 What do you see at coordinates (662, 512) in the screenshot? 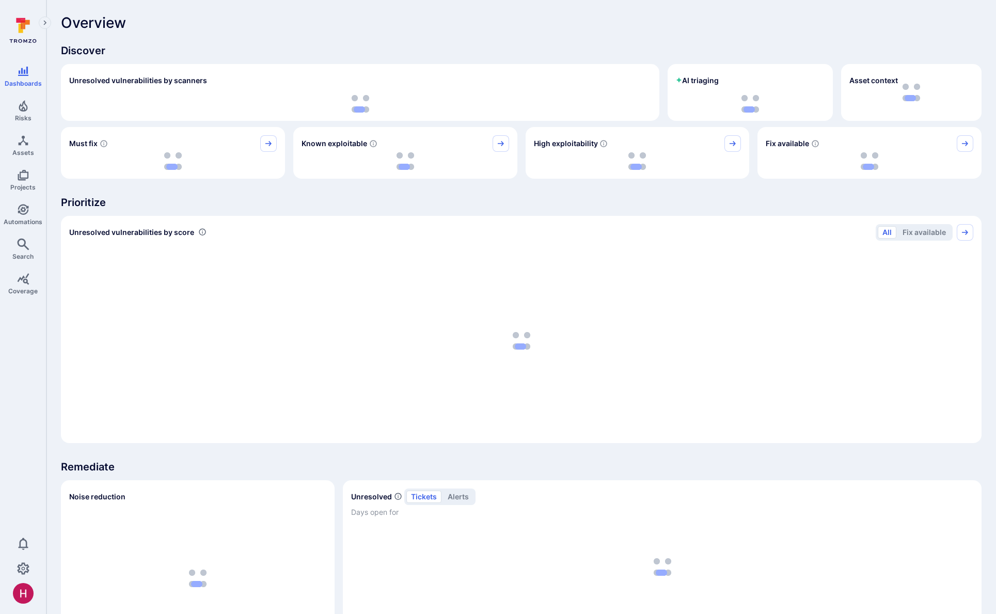
I see `span: Days open for` at bounding box center [662, 512].